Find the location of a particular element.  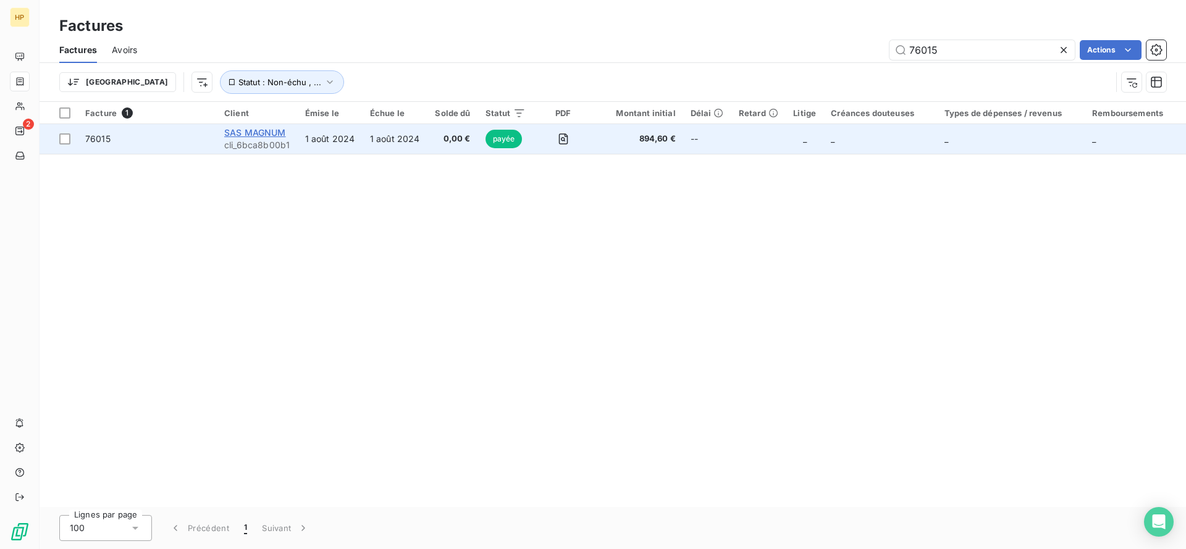

span: 100 is located at coordinates (77, 528).